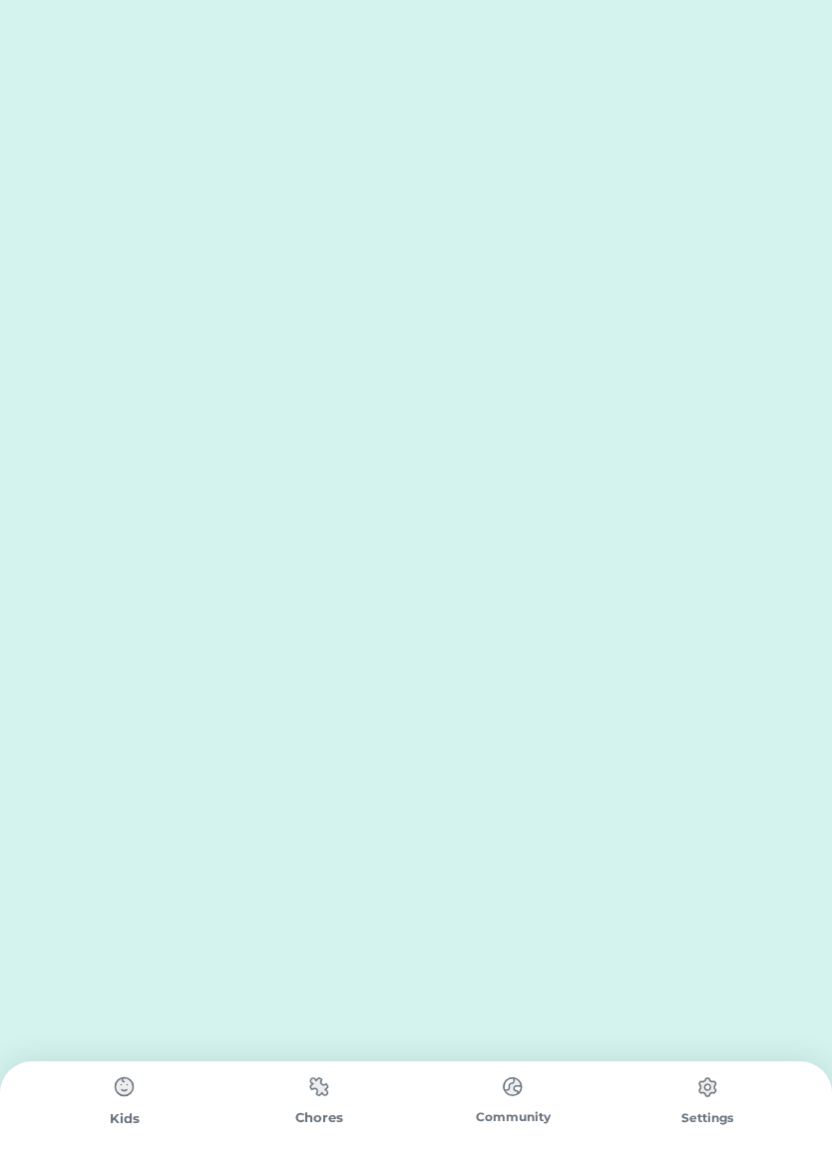 The height and width of the screenshot is (1167, 832). I want to click on div: Settings, so click(707, 1118).